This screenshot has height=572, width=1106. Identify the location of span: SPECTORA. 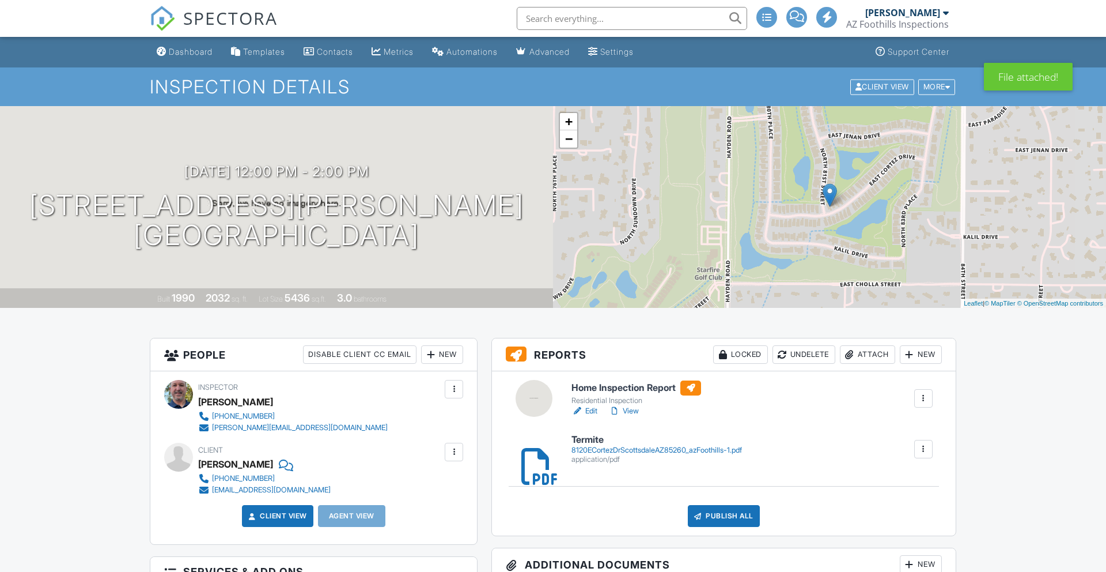
(231, 18).